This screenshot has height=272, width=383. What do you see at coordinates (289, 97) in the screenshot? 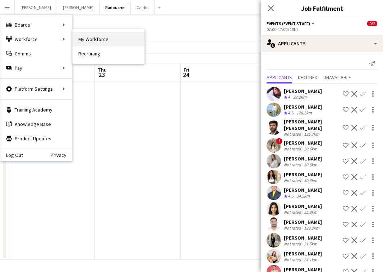
I see `span: 4` at bounding box center [289, 97].